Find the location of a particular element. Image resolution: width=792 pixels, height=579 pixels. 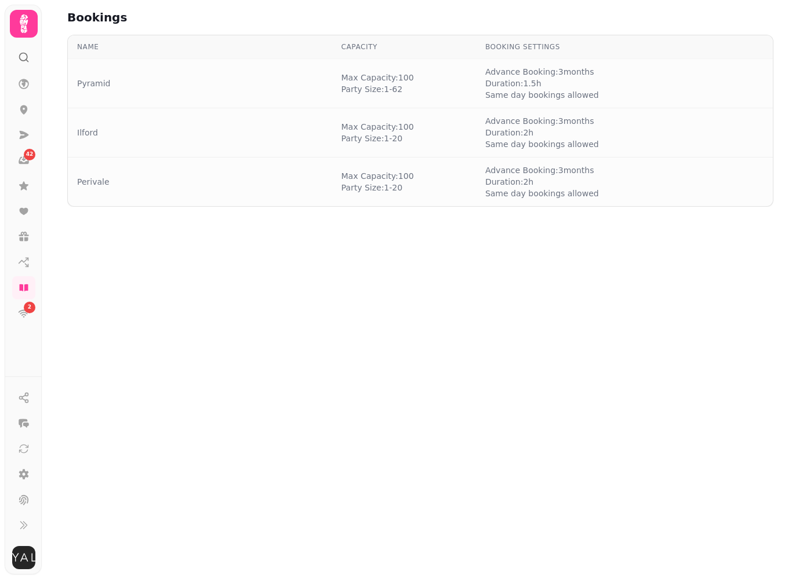

button: User avatar is located at coordinates (24, 558).